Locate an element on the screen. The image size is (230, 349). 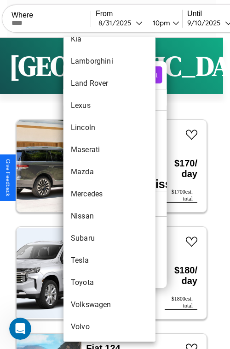
li: Subaru is located at coordinates (110, 238).